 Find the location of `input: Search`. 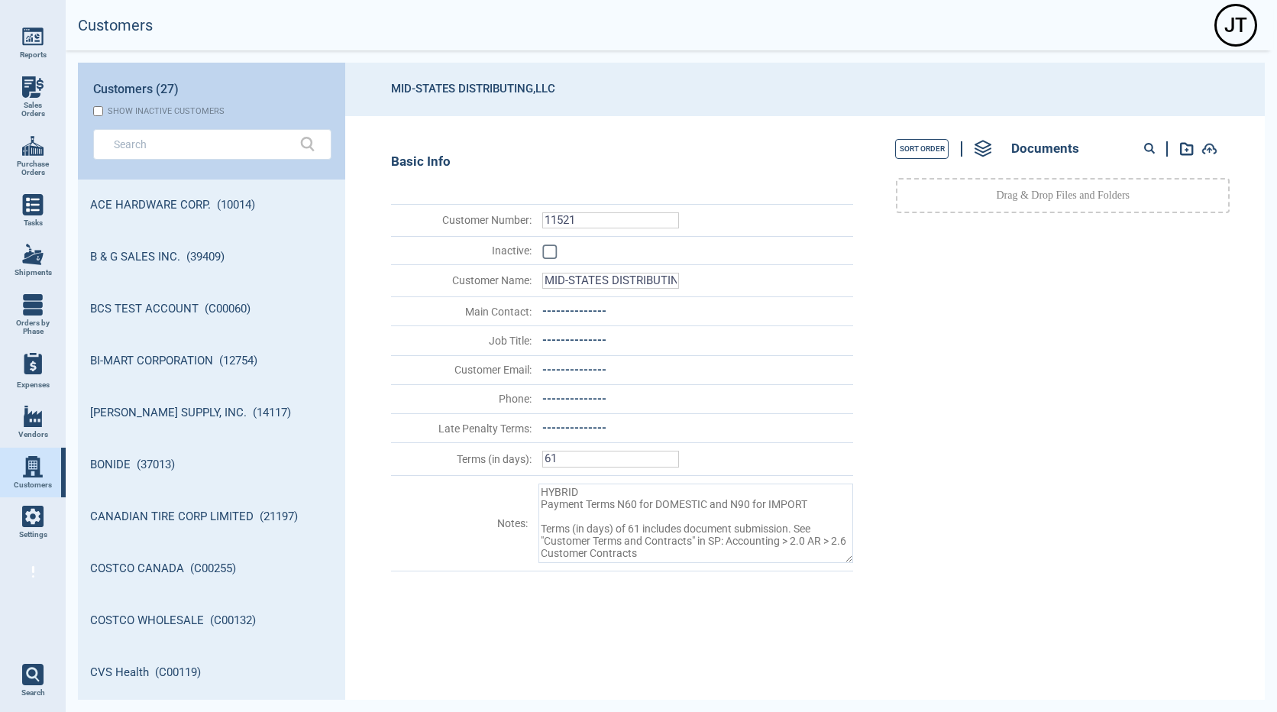

input: Search is located at coordinates (201, 144).